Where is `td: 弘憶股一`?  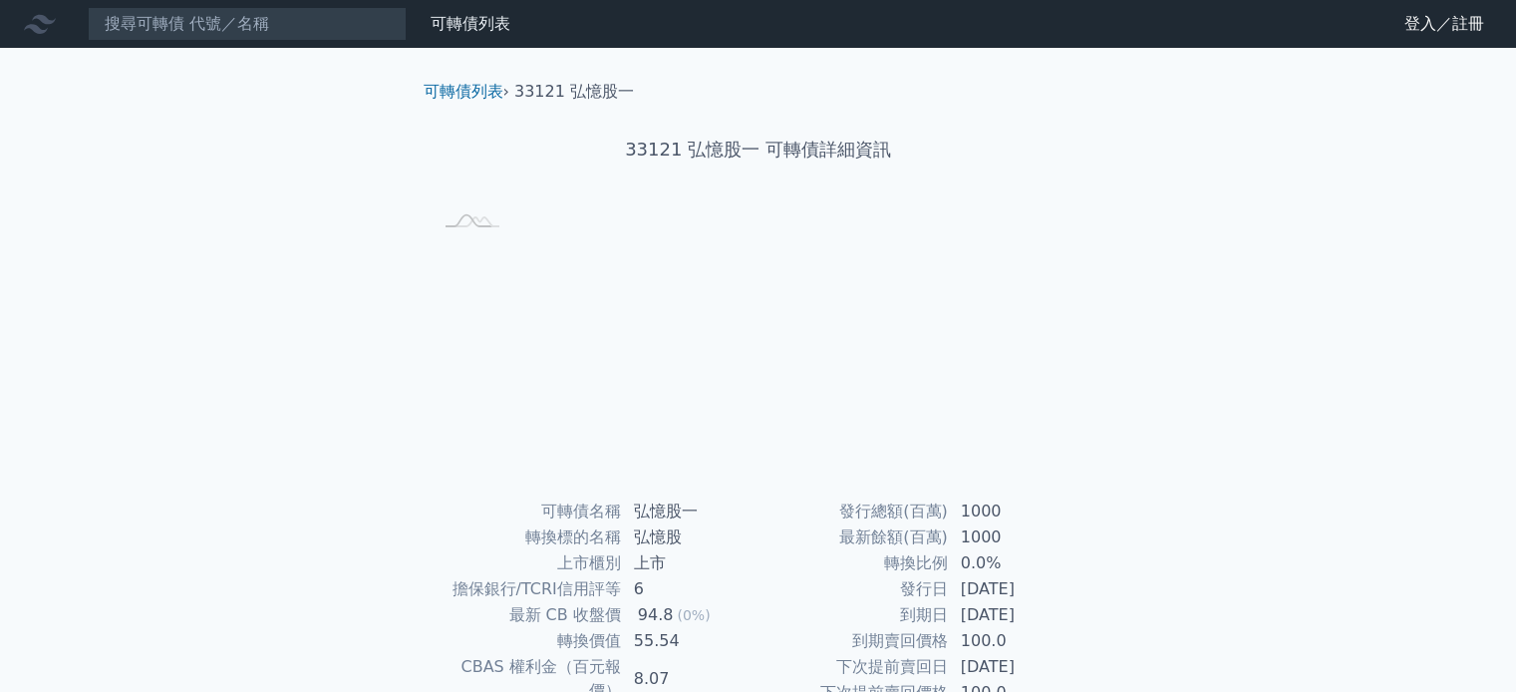 td: 弘憶股一 is located at coordinates (690, 511).